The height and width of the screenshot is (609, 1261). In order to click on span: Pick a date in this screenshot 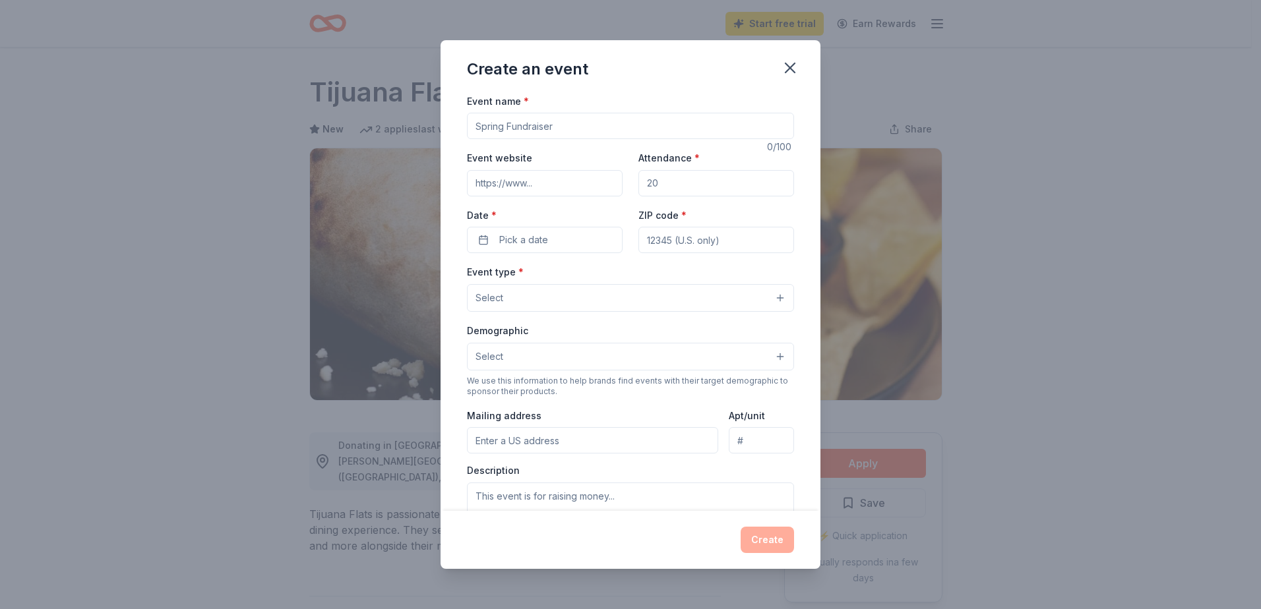, I will do `click(523, 240)`.